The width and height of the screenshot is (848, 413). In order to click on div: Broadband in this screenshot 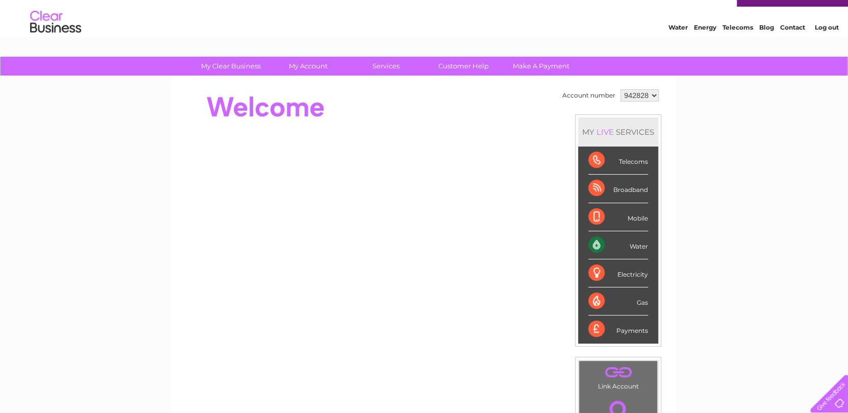, I will do `click(618, 188)`.